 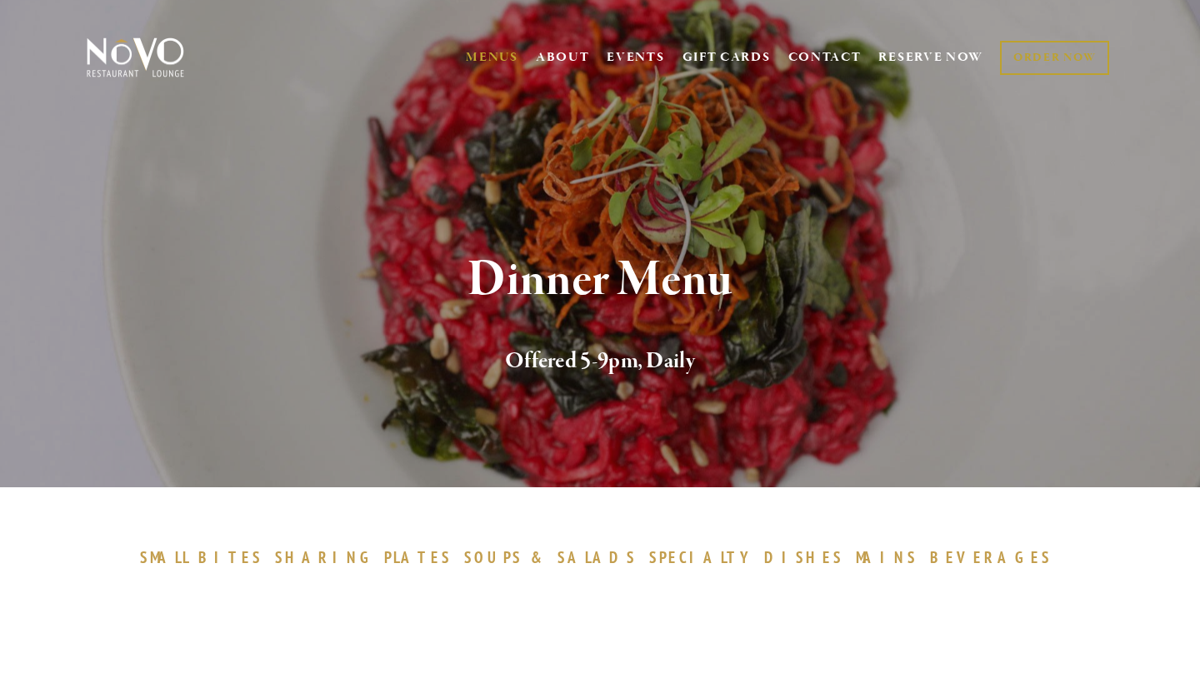 What do you see at coordinates (825, 57) in the screenshot?
I see `a: CONTACT` at bounding box center [825, 57].